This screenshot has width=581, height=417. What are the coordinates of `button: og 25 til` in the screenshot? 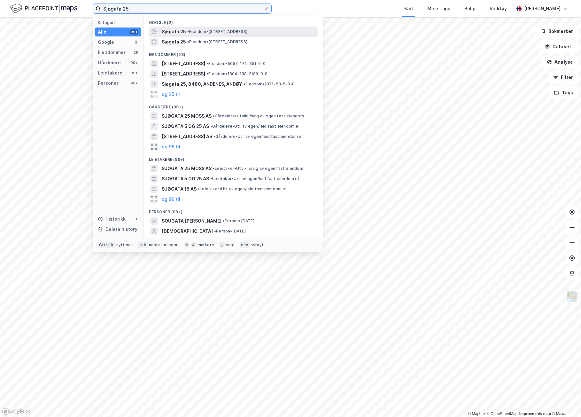 It's located at (171, 94).